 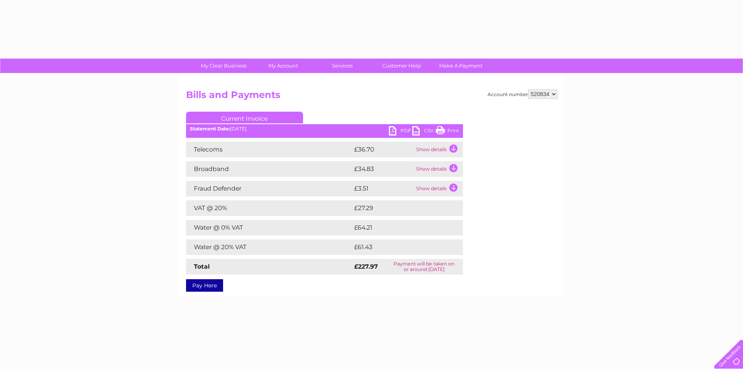 I want to click on a: My Account, so click(x=283, y=66).